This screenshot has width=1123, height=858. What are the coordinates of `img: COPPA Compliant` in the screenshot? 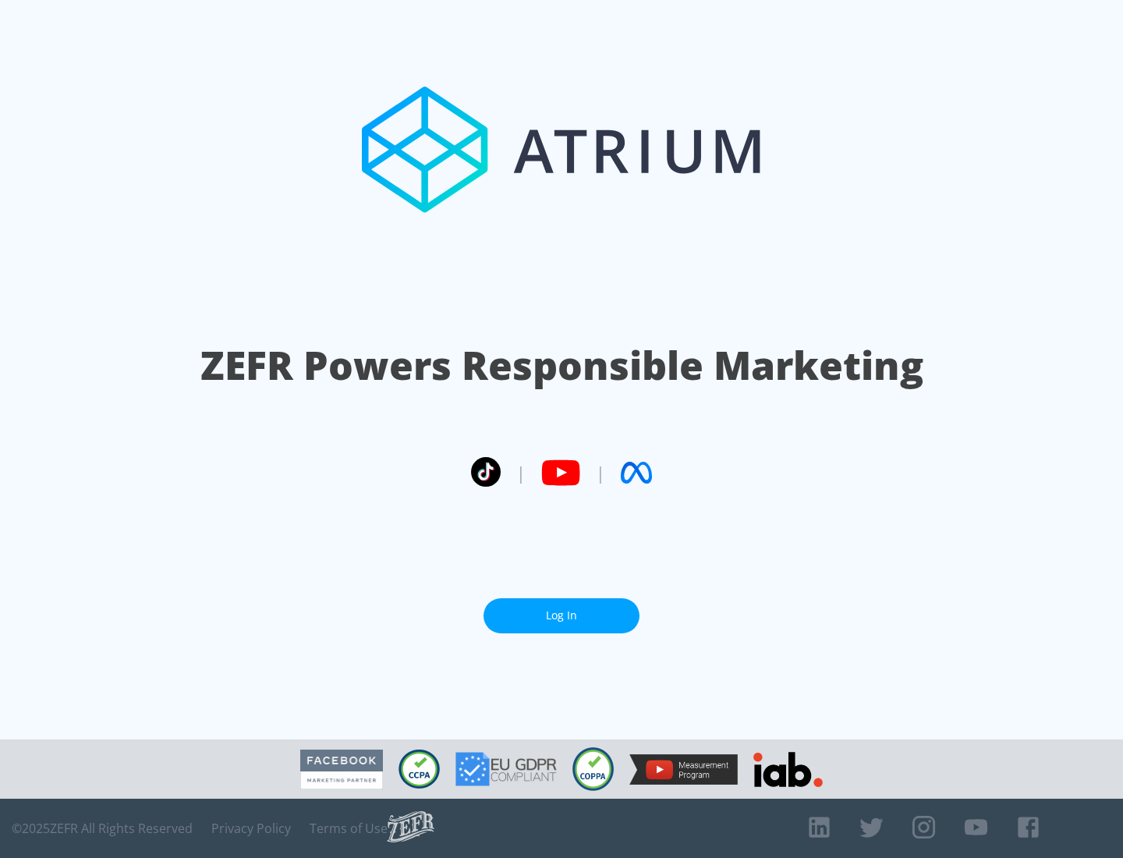 It's located at (593, 769).